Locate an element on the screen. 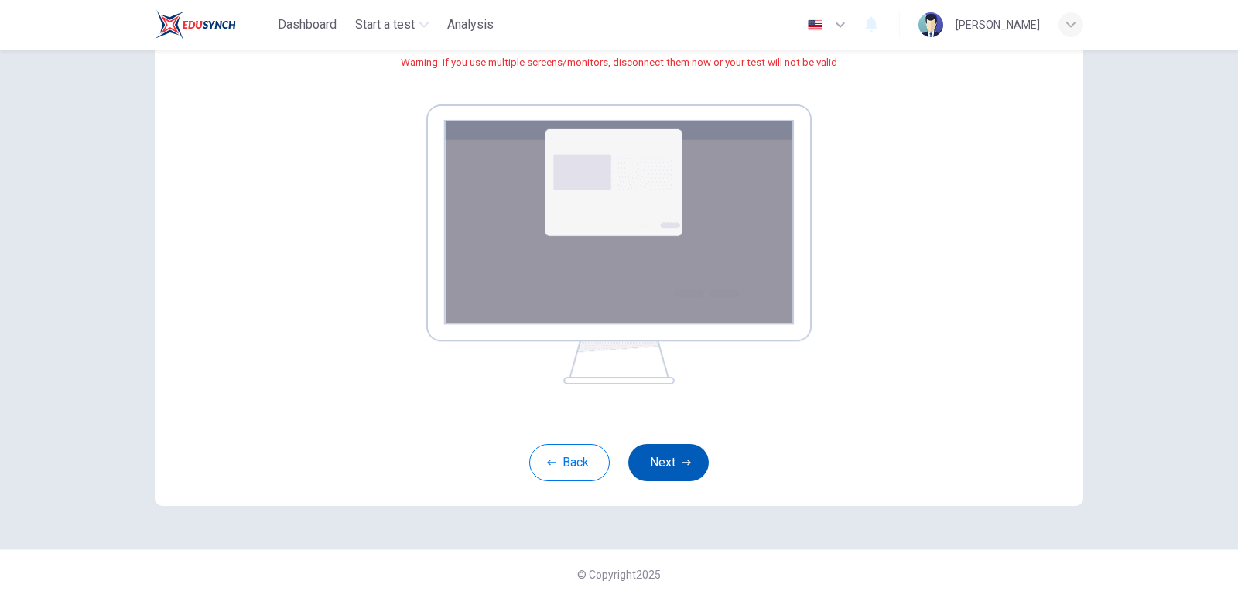  img: en is located at coordinates (815, 25).